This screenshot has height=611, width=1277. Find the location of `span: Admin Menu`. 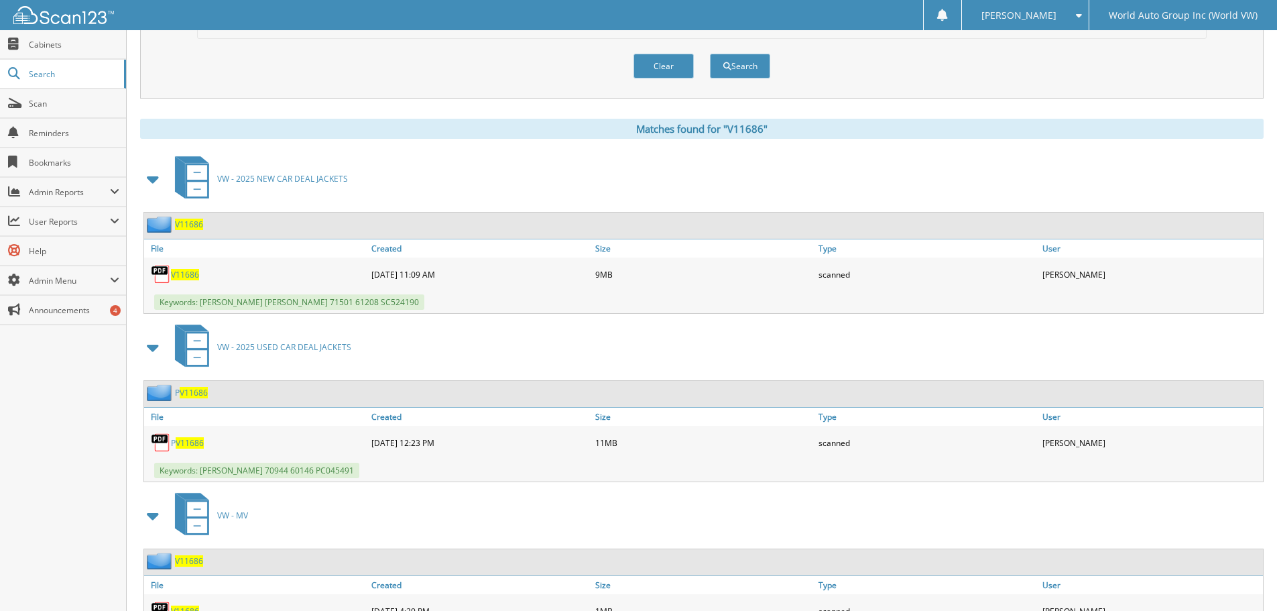

span: Admin Menu is located at coordinates (69, 280).